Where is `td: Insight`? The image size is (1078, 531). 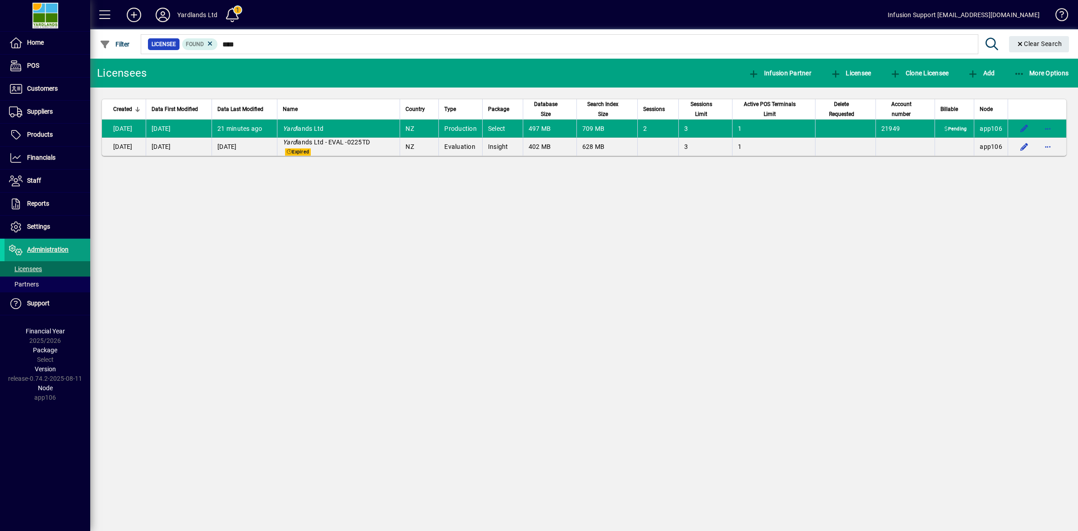 td: Insight is located at coordinates (502, 147).